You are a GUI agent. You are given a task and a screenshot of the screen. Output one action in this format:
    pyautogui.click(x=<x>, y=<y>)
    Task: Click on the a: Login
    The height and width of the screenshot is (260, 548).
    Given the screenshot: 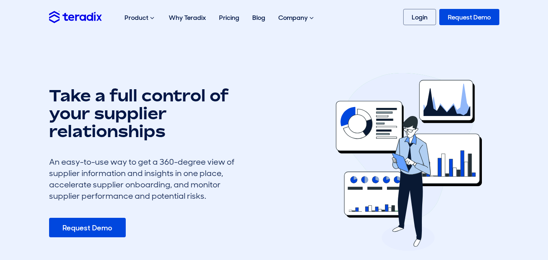 What is the action you would take?
    pyautogui.click(x=419, y=17)
    